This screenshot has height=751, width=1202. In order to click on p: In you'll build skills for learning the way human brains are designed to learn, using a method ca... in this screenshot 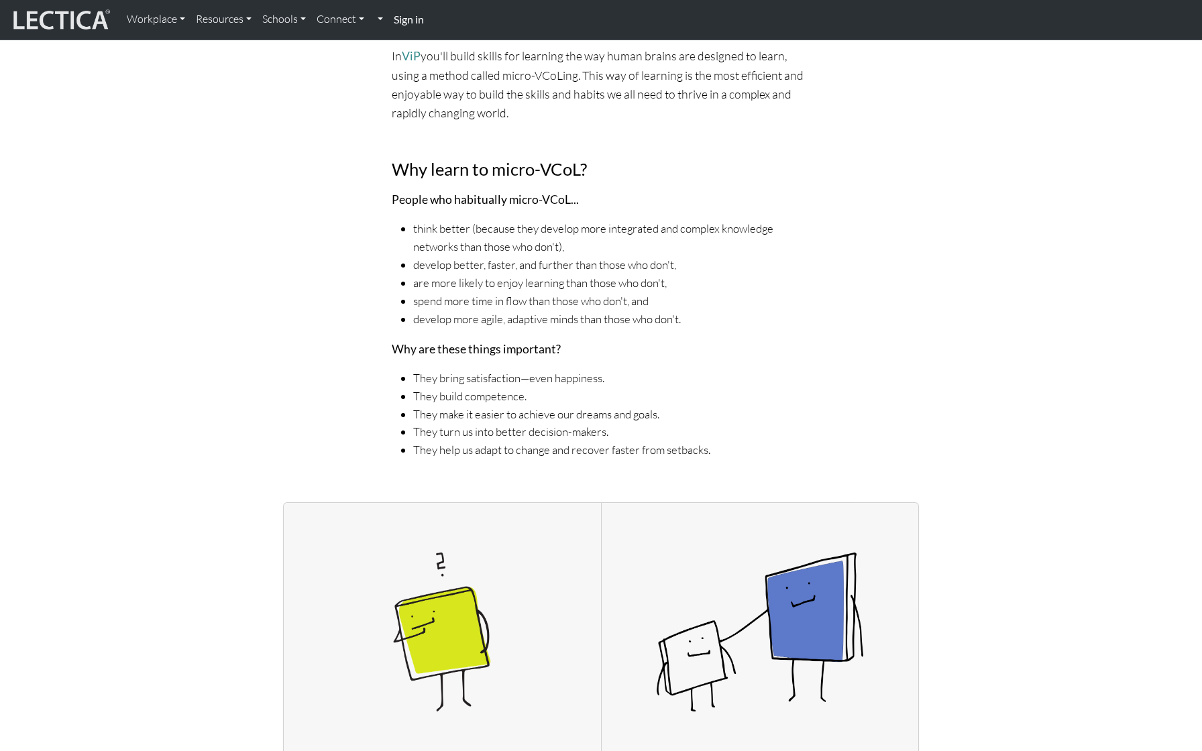, I will do `click(601, 84)`.